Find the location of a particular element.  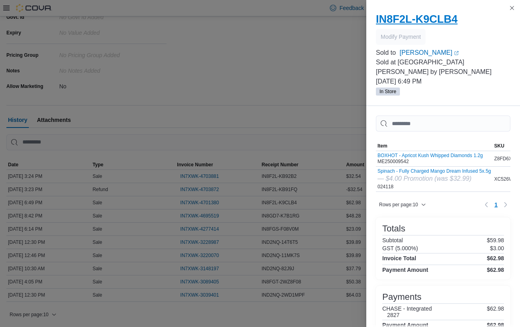

span: Modify Payment is located at coordinates (400, 37).